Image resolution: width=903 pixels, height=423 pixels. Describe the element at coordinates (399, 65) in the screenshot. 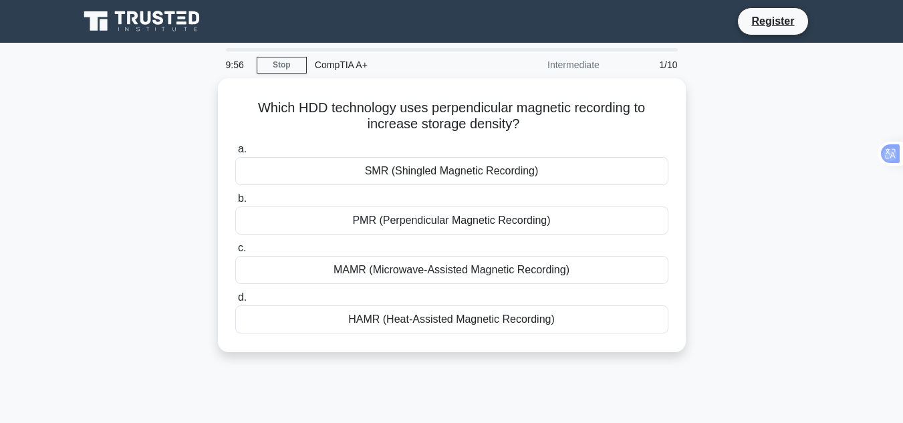

I see `div: CompTIA A+` at that location.